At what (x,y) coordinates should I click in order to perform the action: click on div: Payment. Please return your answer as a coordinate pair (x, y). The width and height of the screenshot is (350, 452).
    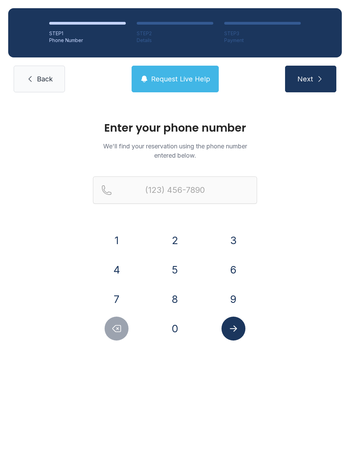
    Looking at the image, I should click on (262, 40).